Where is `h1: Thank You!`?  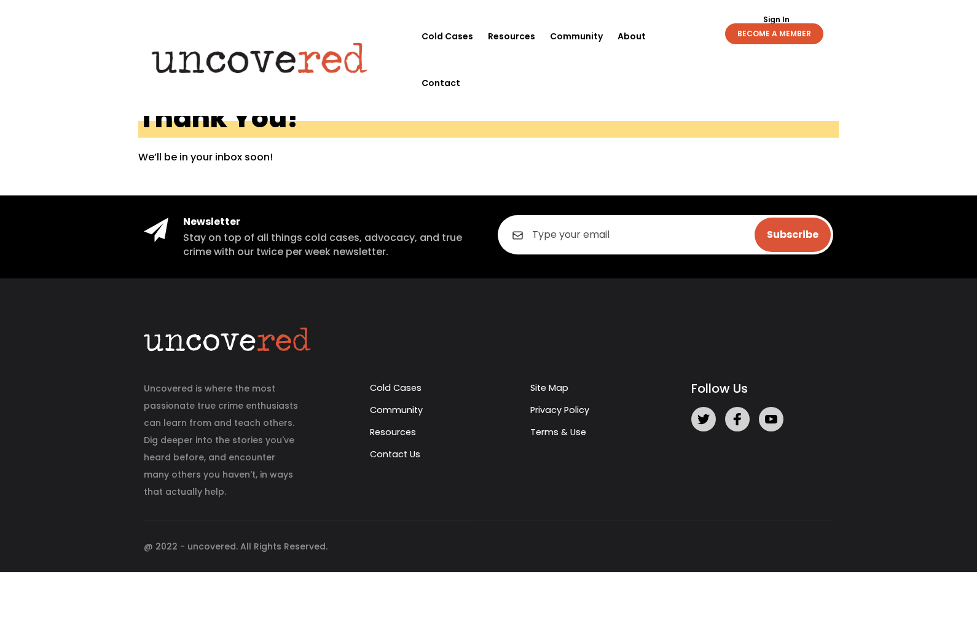 h1: Thank You! is located at coordinates (488, 120).